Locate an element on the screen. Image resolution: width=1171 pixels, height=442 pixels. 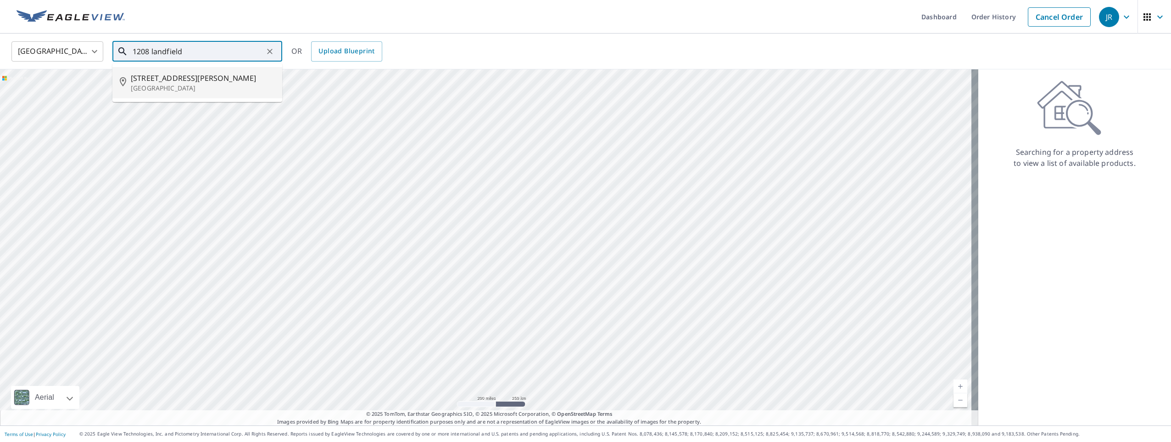
span: © 2025 TomTom, Earthstar Geographics SIO, © 2025 Microsoft Corporation, © is located at coordinates (489, 414).